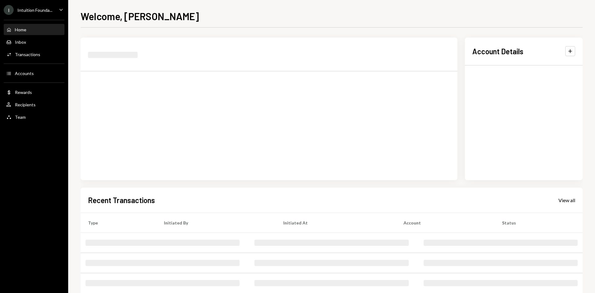 Image resolution: width=595 pixels, height=293 pixels. Describe the element at coordinates (336, 223) in the screenshot. I see `th: Initiated At` at that location.